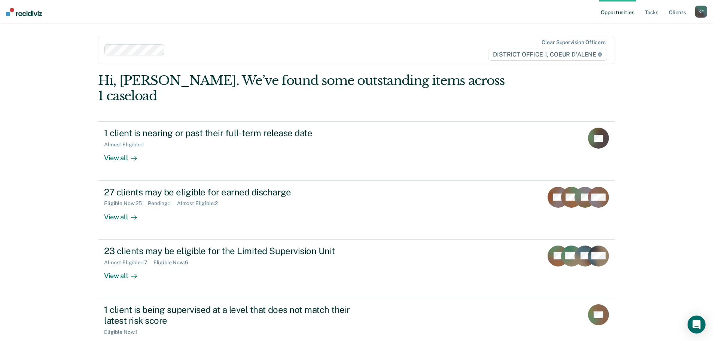 This screenshot has height=341, width=713. What do you see at coordinates (235, 315) in the screenshot?
I see `div: 1 client is being supervised at a level that does not match their latest risk score` at bounding box center [235, 315].